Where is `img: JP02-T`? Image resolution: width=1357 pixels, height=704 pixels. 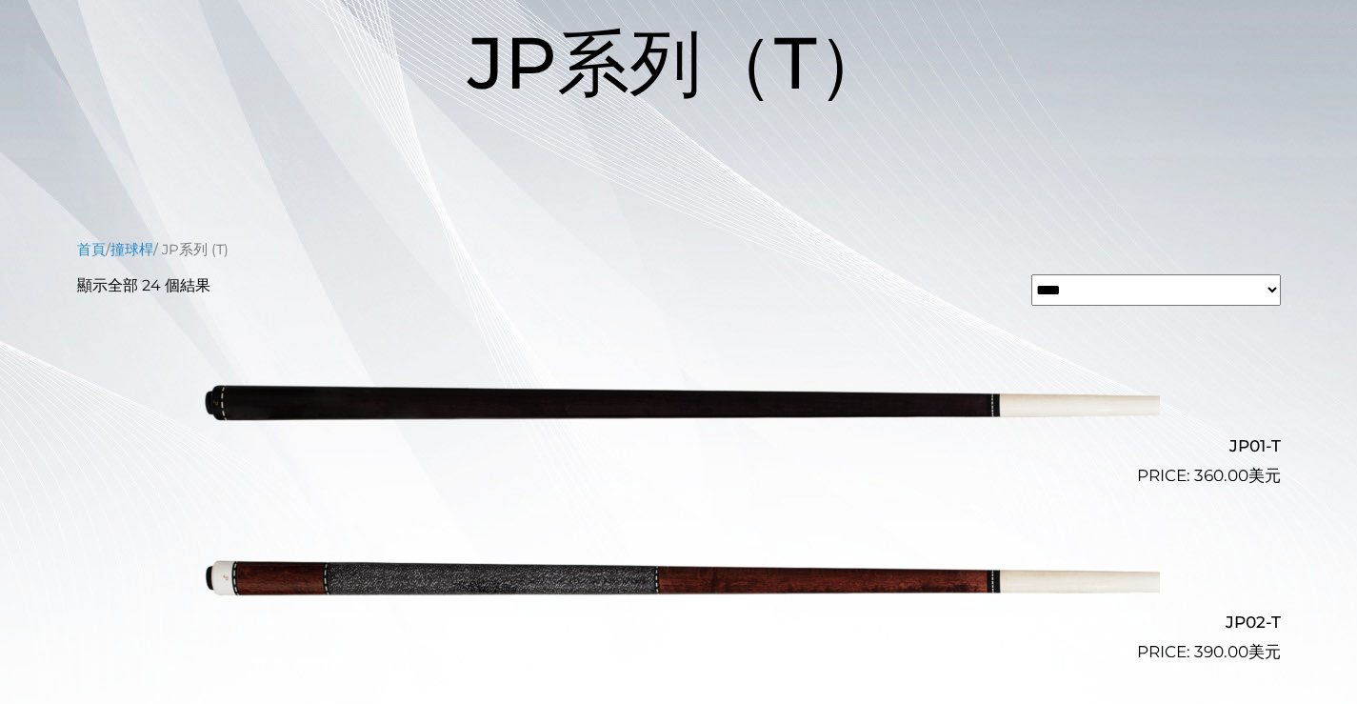 img: JP02-T is located at coordinates (679, 576).